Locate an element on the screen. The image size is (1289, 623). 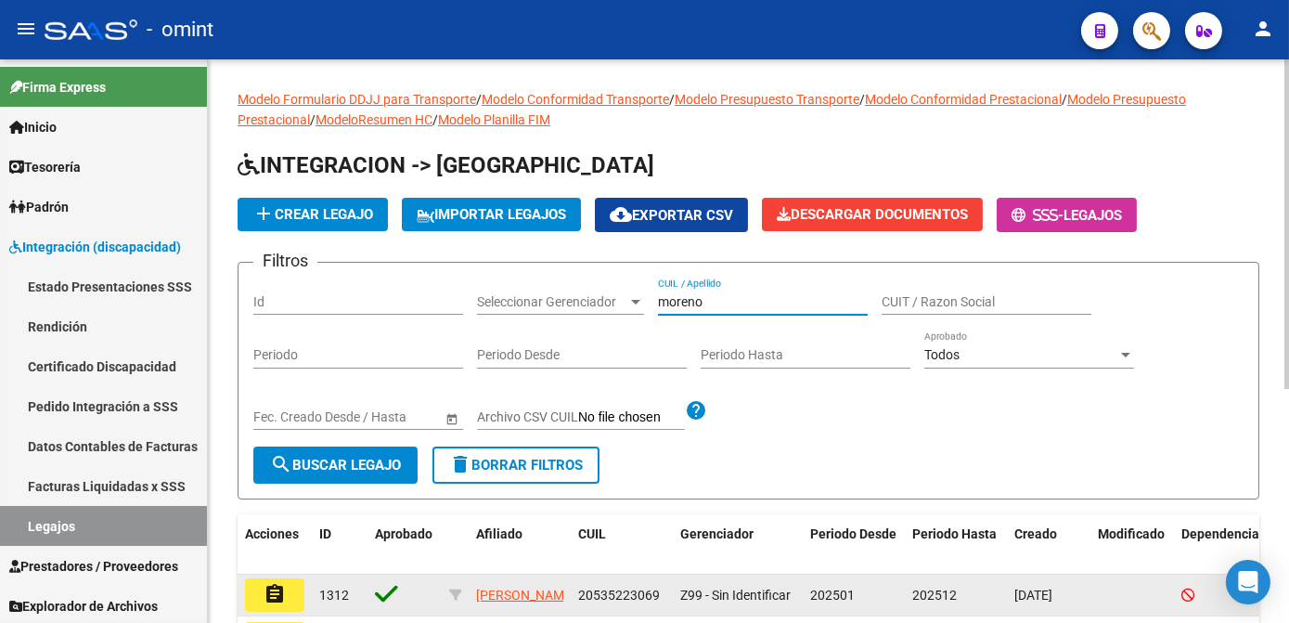
button: Descargar Documentos is located at coordinates (872, 214).